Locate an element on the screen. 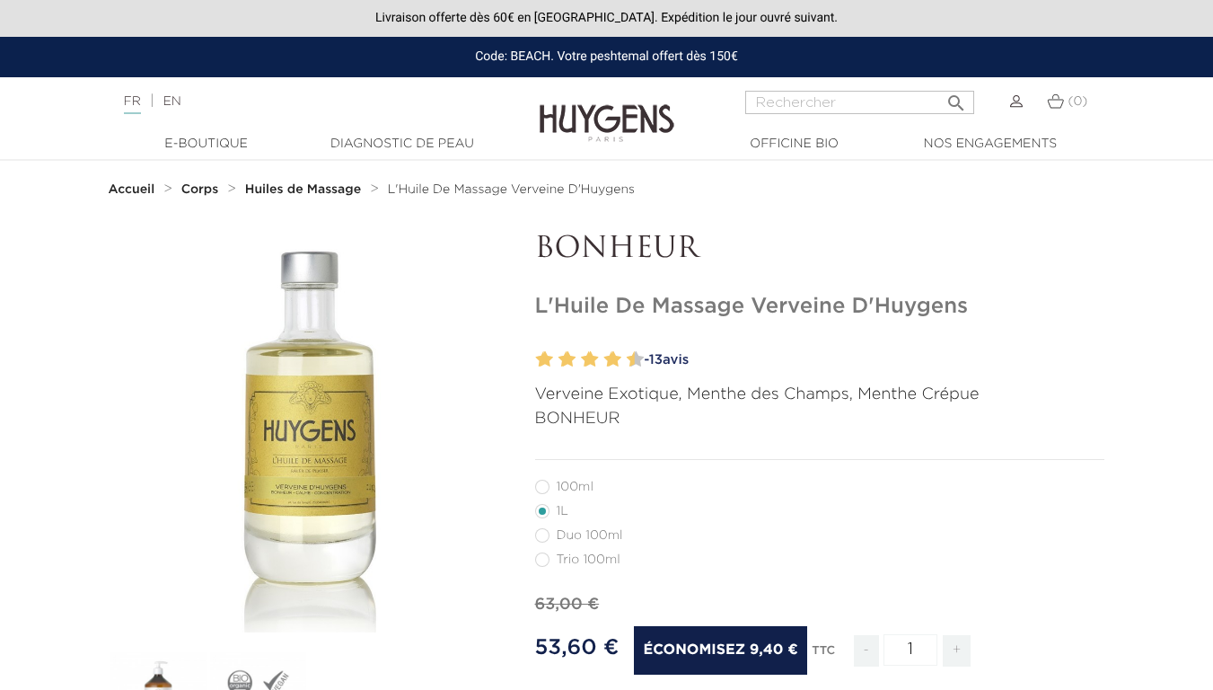 The width and height of the screenshot is (1213, 690). a: Officine Bio is located at coordinates (795, 144).